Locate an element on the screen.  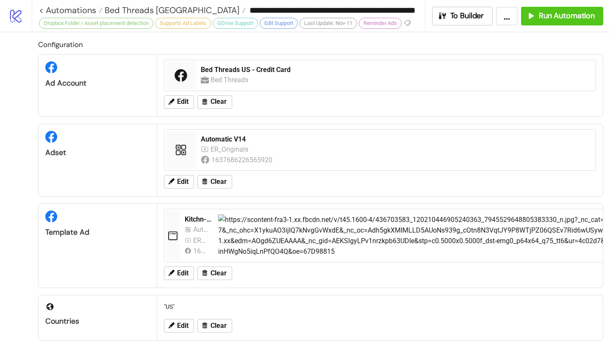
span: Run Automation is located at coordinates (567, 16).